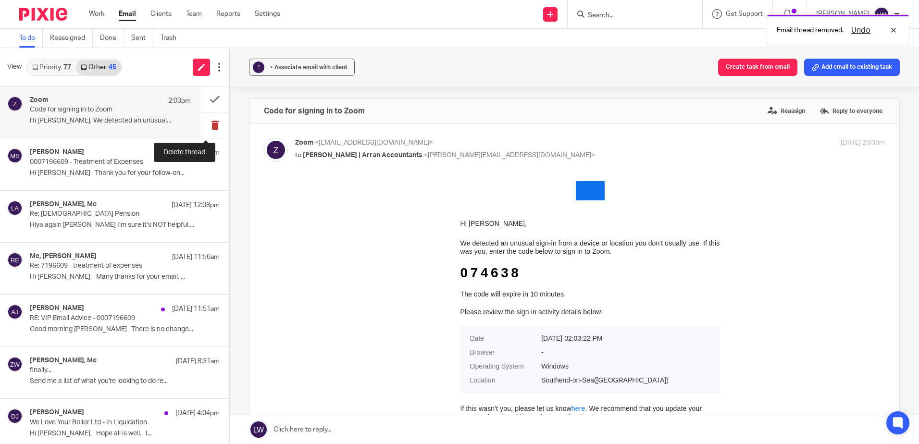 The width and height of the screenshot is (919, 444). What do you see at coordinates (228, 14) in the screenshot?
I see `a: Reports` at bounding box center [228, 14].